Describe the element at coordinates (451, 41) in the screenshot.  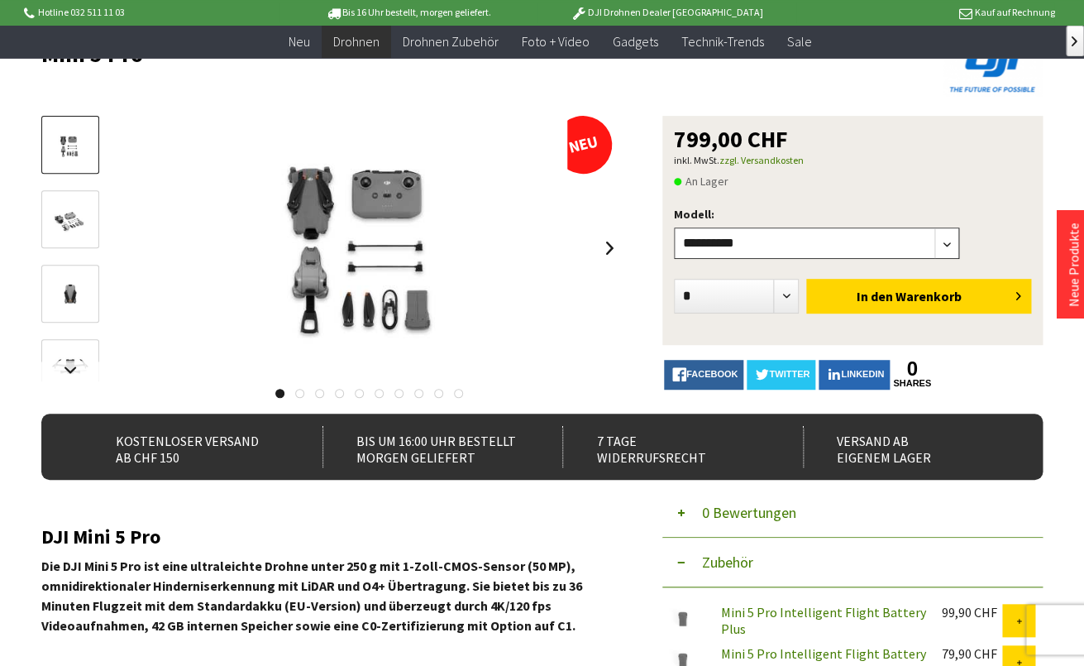
I see `span: Drohnen Zubehör` at that location.